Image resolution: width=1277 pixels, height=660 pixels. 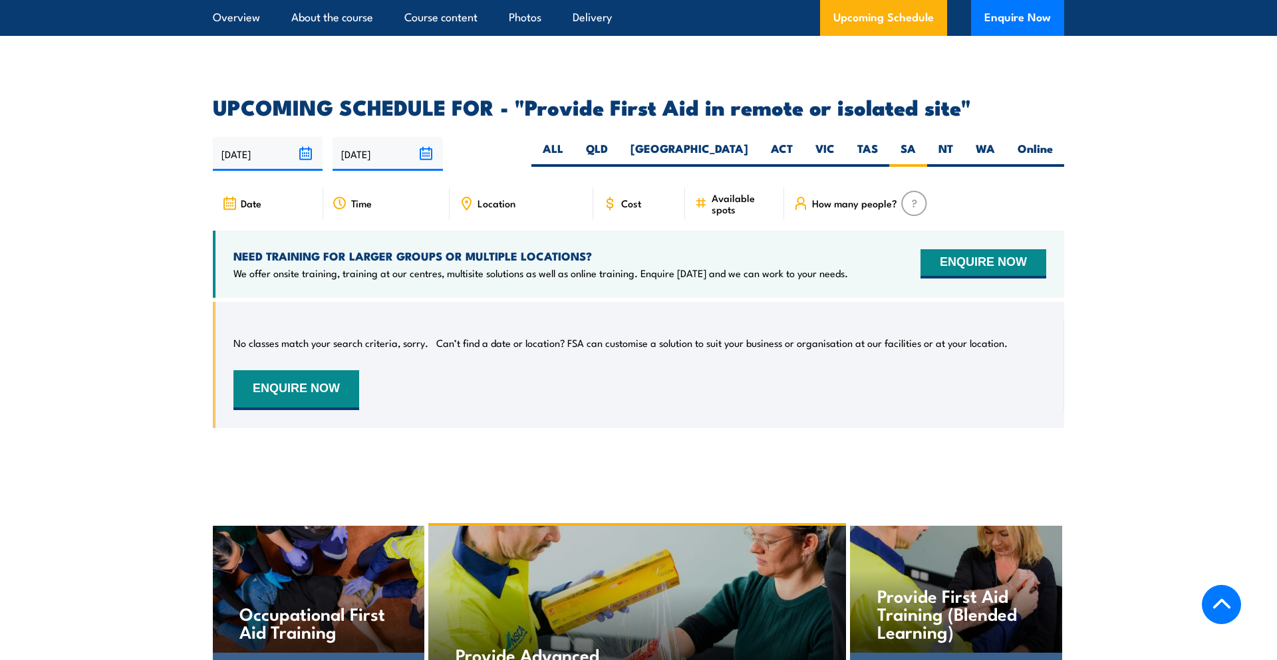 What do you see at coordinates (1035, 154) in the screenshot?
I see `label: Online` at bounding box center [1035, 154].